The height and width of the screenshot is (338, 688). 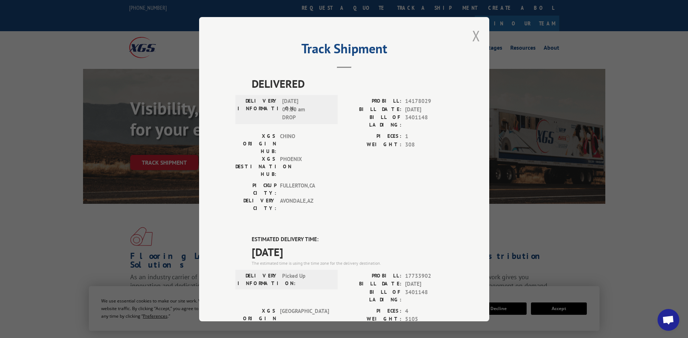 I want to click on span: DELIVERED, so click(x=352, y=83).